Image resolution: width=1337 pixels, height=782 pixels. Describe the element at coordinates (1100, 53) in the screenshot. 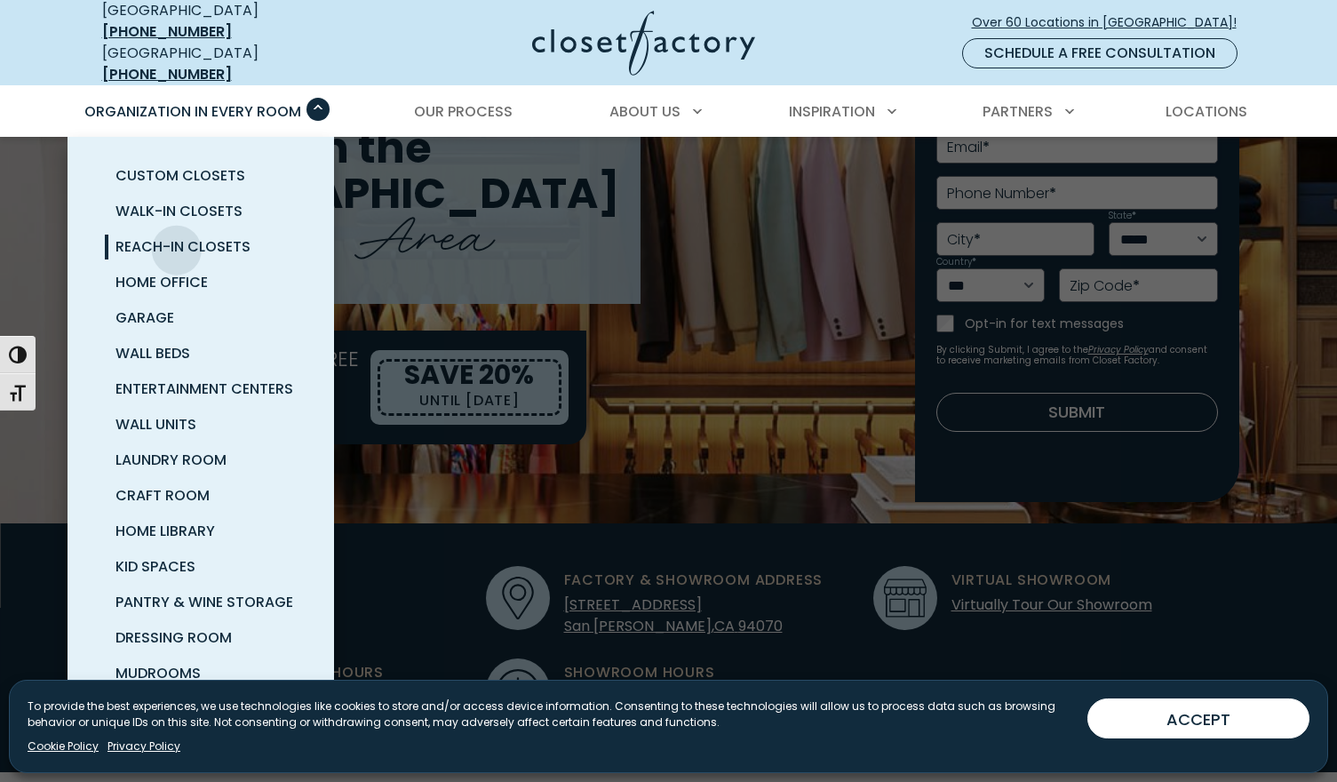

I see `a: Schedule a Free Consultation` at that location.